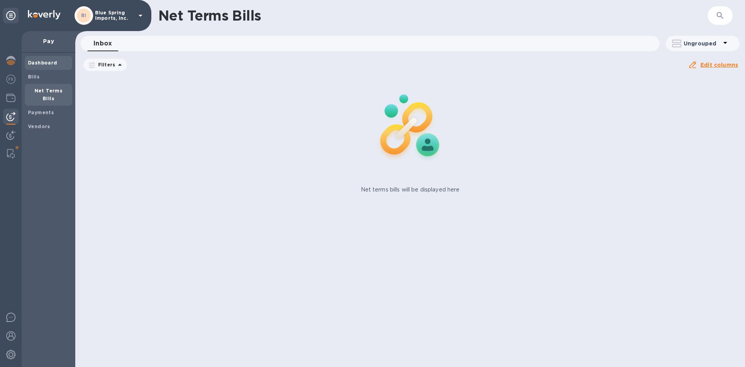  I want to click on img: Wallets, so click(11, 98).